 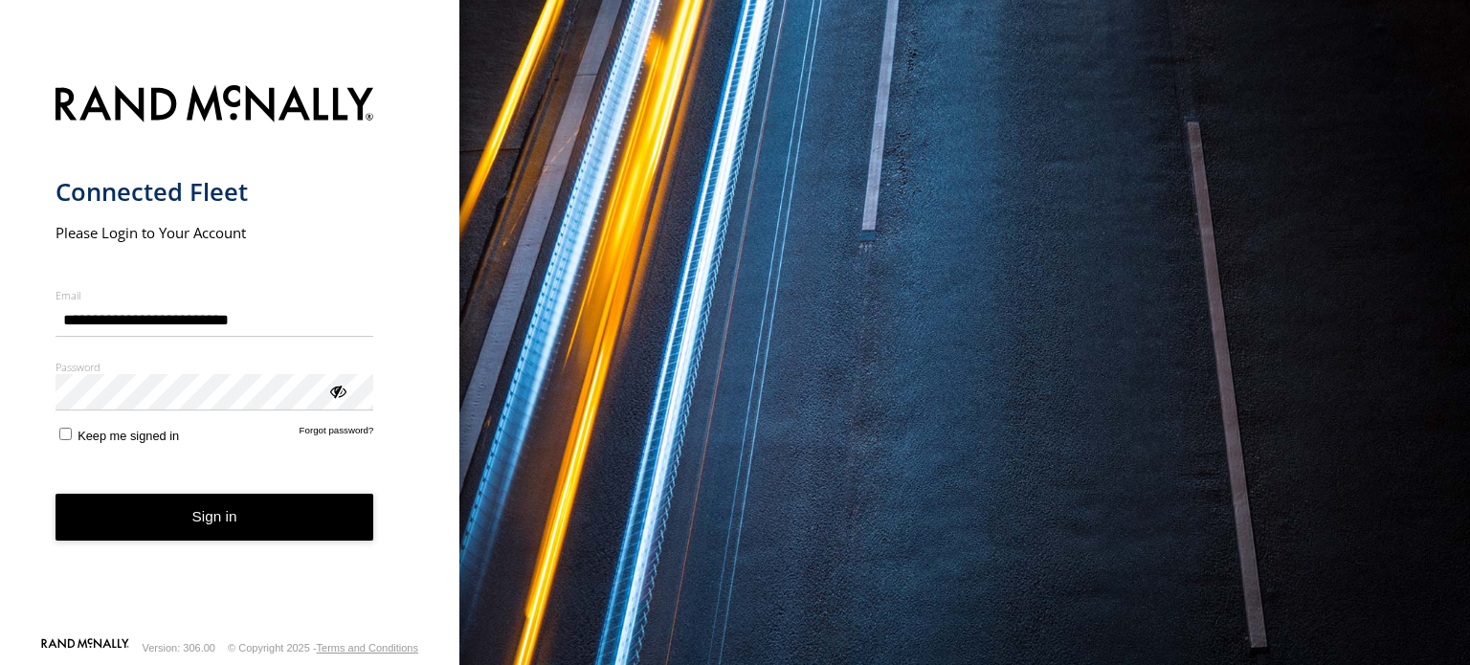 What do you see at coordinates (214, 517) in the screenshot?
I see `button: Sign in` at bounding box center [214, 517].